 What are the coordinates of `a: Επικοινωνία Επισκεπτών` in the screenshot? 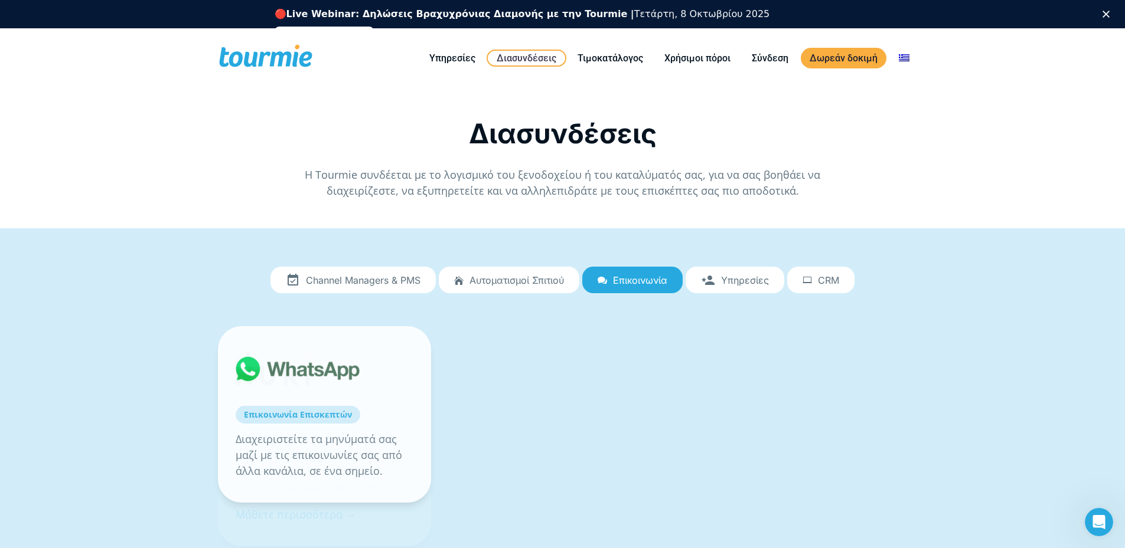 It's located at (298, 415).